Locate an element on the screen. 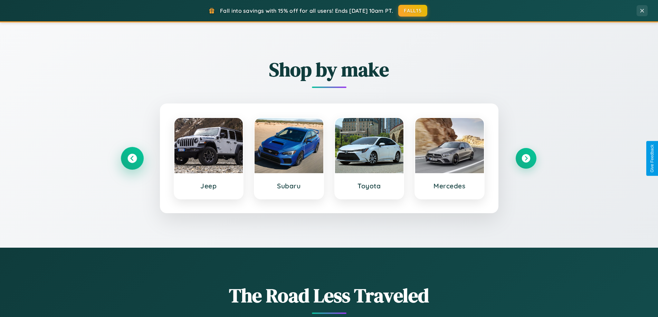  h3: Toyota is located at coordinates (369, 186).